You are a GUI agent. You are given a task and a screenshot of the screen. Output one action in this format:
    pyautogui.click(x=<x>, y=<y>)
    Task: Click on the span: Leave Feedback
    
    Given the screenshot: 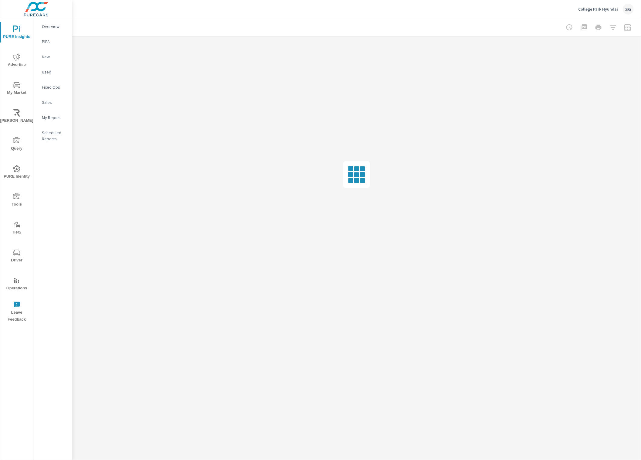 What is the action you would take?
    pyautogui.click(x=17, y=312)
    